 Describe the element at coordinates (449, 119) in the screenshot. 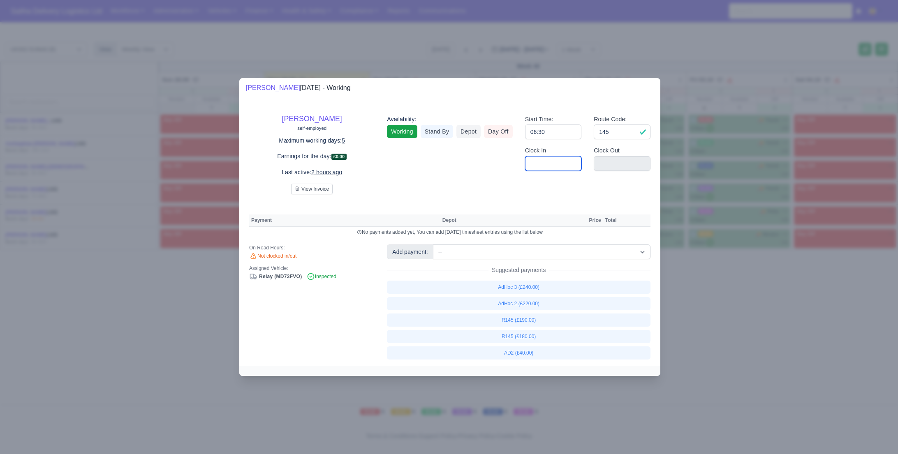

I see `div: Availability:` at that location.